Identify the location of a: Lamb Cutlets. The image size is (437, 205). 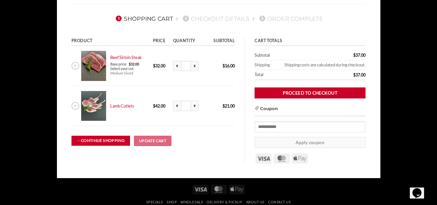
(122, 106).